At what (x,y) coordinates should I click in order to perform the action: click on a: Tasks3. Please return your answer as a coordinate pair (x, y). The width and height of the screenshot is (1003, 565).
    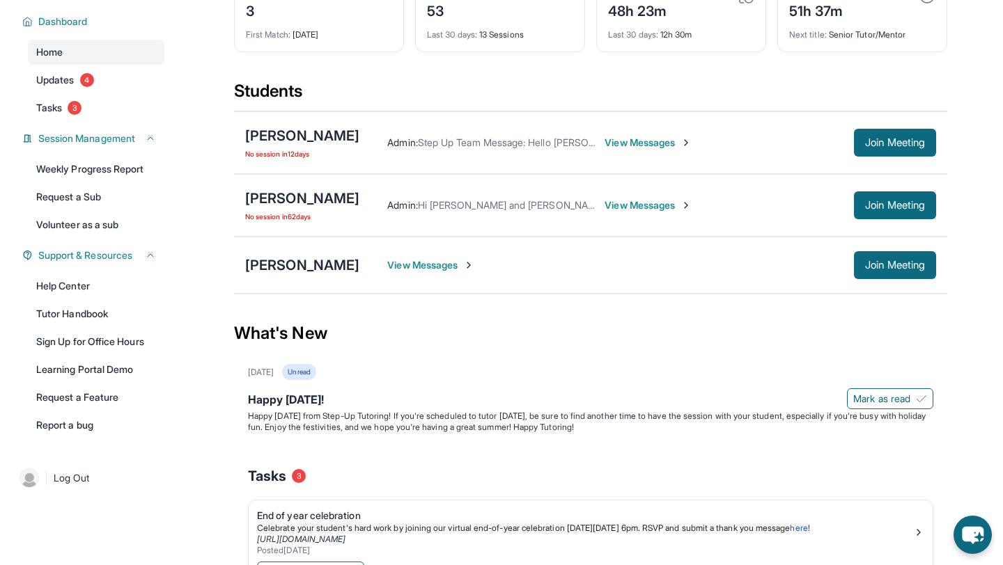
    Looking at the image, I should click on (96, 108).